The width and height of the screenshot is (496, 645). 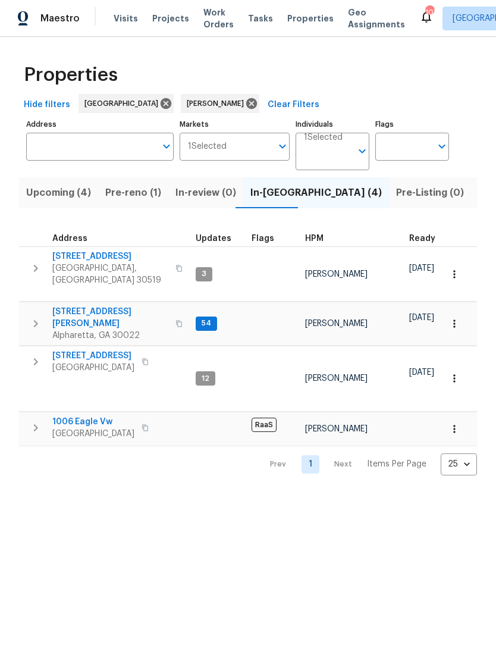 I want to click on span: Tasks, so click(x=260, y=19).